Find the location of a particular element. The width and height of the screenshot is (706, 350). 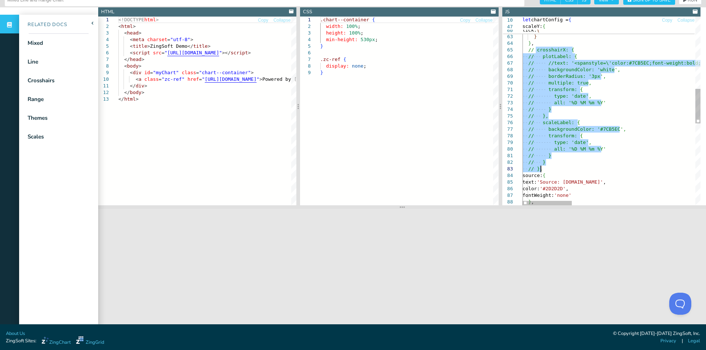

span: body is located at coordinates (135, 92).